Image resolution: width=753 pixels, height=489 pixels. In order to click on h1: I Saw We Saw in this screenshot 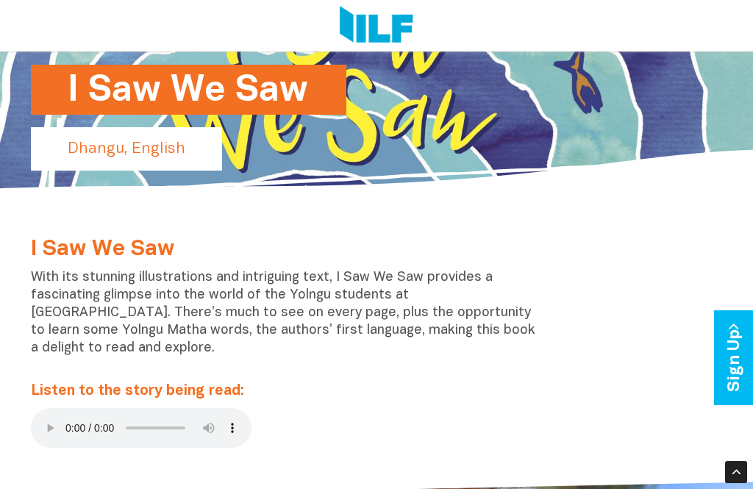, I will do `click(188, 90)`.